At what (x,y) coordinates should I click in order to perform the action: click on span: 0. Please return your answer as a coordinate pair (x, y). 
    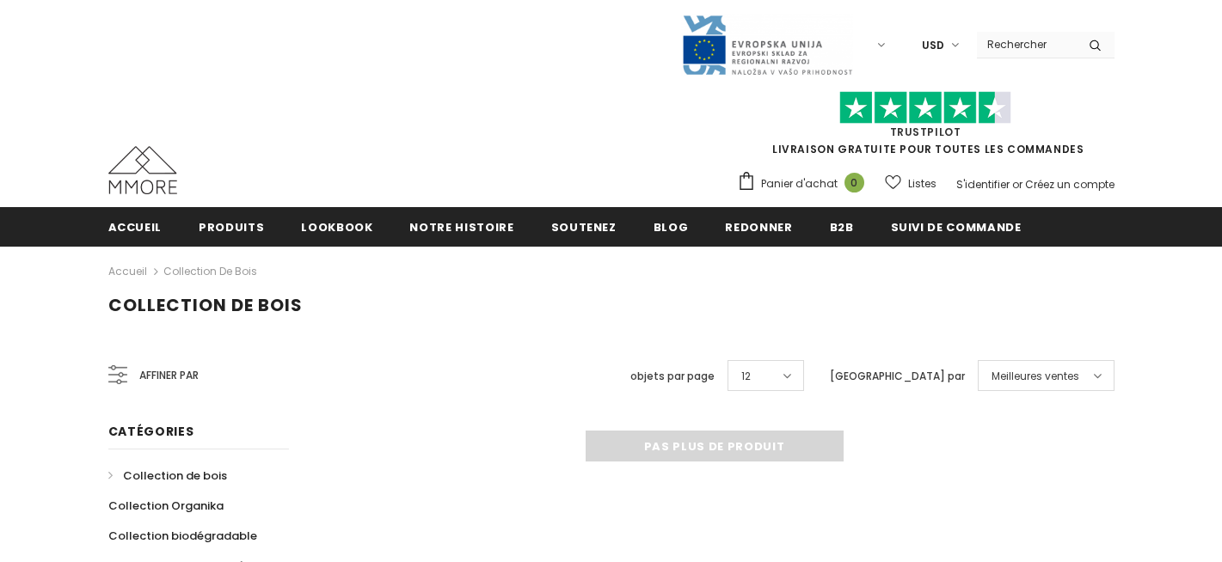
    Looking at the image, I should click on (854, 182).